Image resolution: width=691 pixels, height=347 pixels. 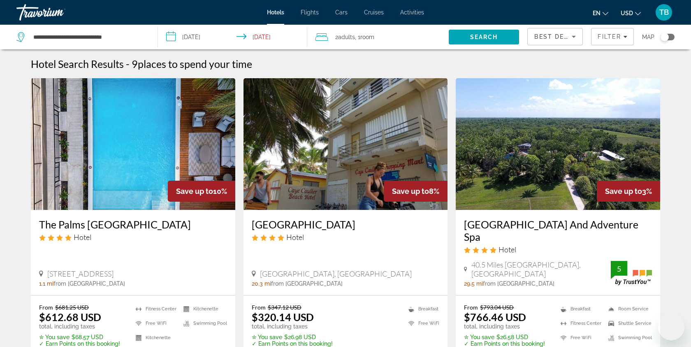 What do you see at coordinates (72, 307) in the screenshot?
I see `del: $681.25 USD` at bounding box center [72, 307].